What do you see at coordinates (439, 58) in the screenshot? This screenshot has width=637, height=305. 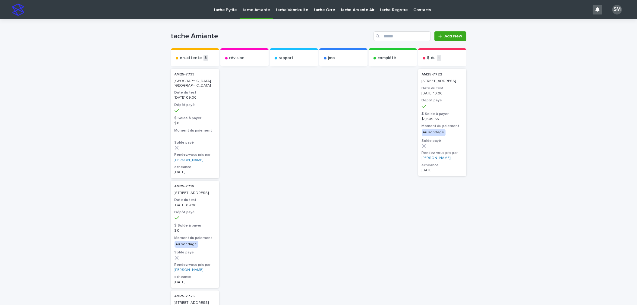 I see `p: 1` at bounding box center [439, 58].